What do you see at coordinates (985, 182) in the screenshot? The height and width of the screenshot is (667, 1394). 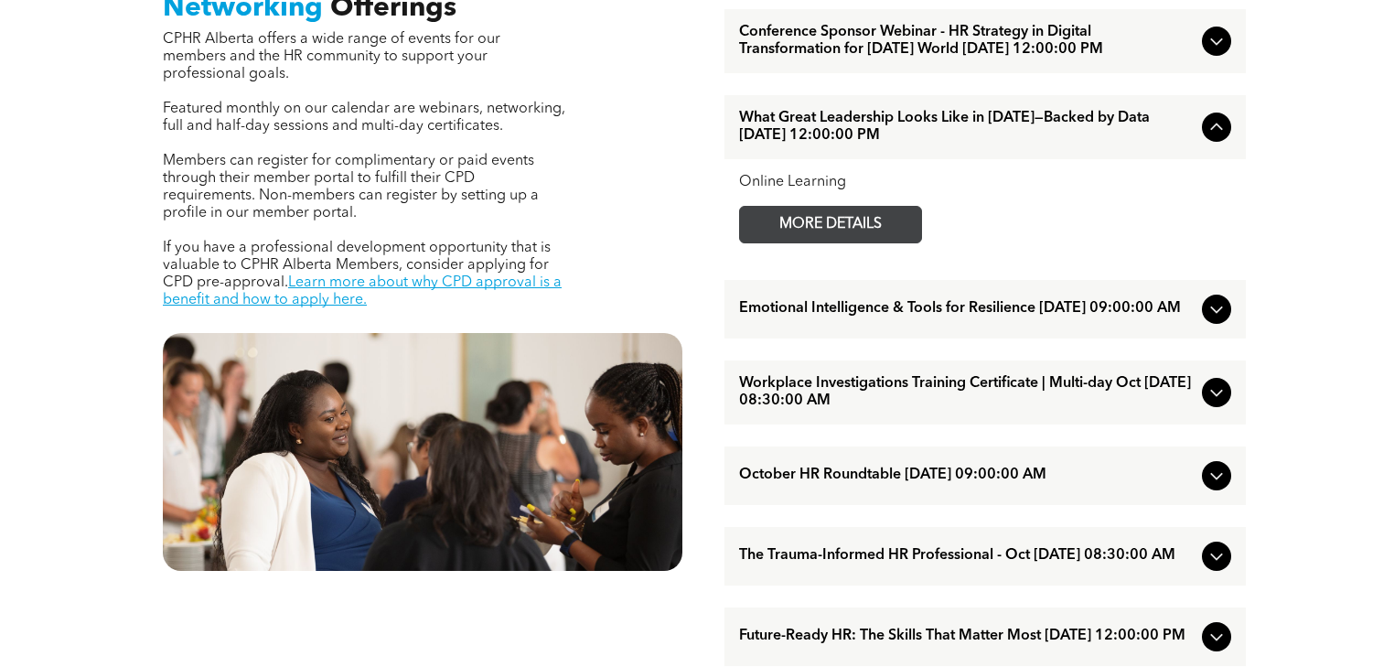 I see `div: Online Learning` at bounding box center [985, 182].